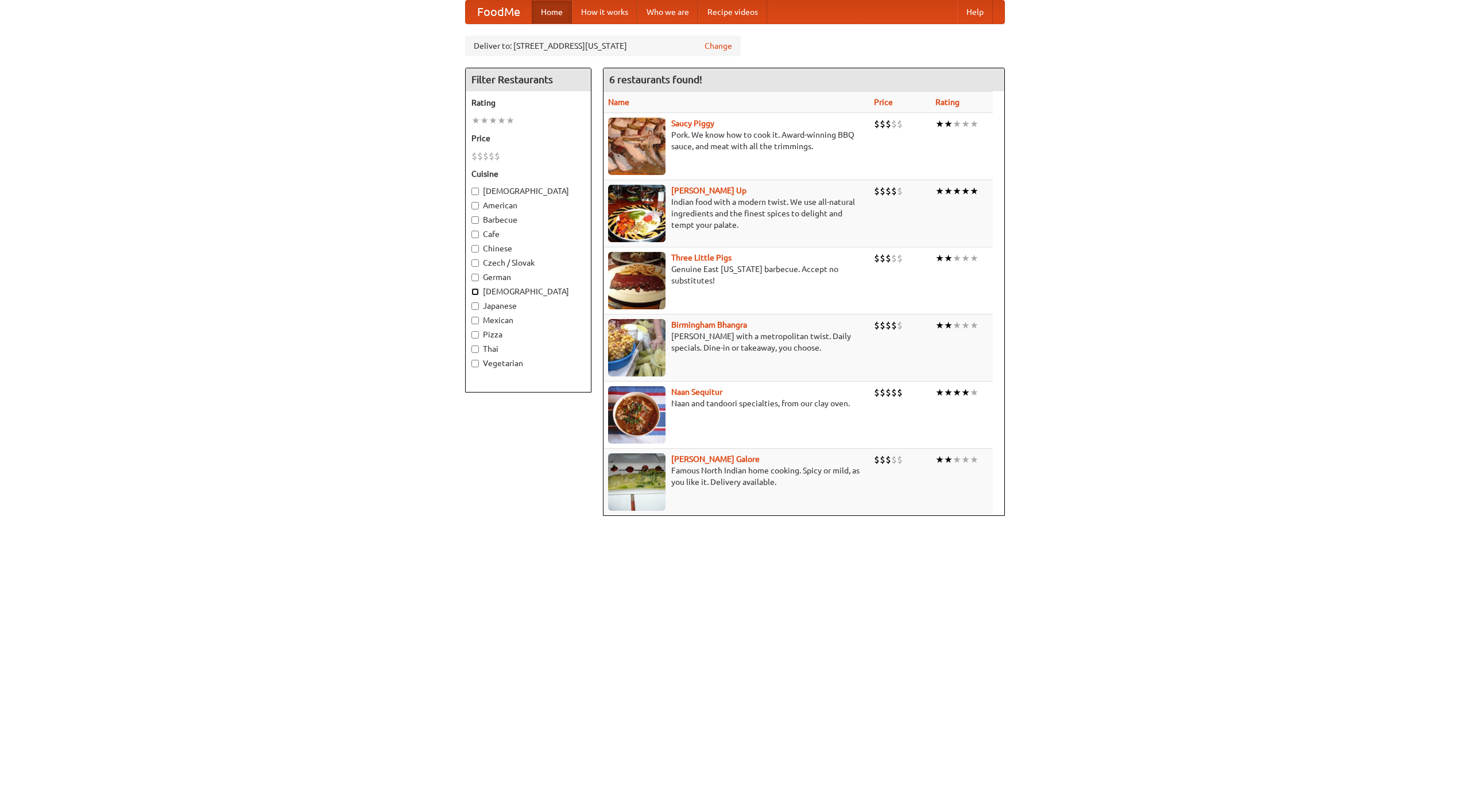  What do you see at coordinates (636, 214) in the screenshot?
I see `img: curryup.jpg` at bounding box center [636, 214].